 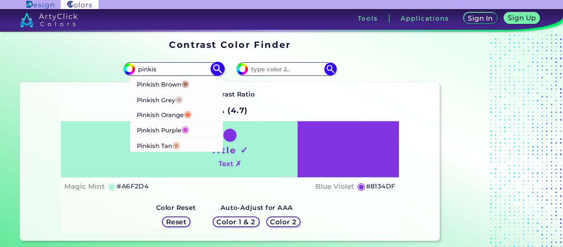 What do you see at coordinates (257, 207) in the screenshot?
I see `strong: Auto-Adjust for AAA` at bounding box center [257, 207].